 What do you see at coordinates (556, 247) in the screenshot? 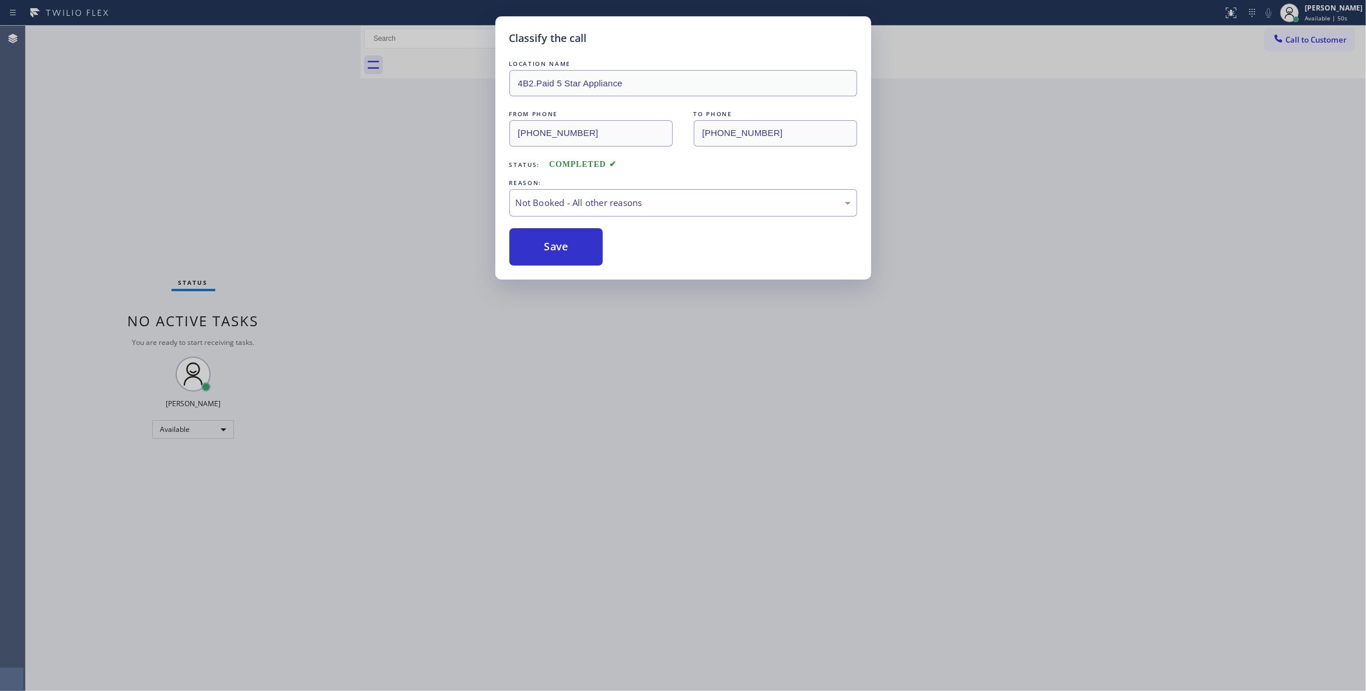
I see `button: Save` at bounding box center [556, 247].